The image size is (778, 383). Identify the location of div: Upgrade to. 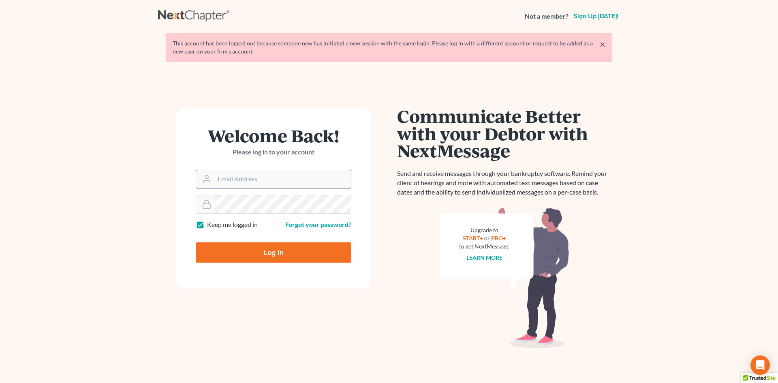
(484, 230).